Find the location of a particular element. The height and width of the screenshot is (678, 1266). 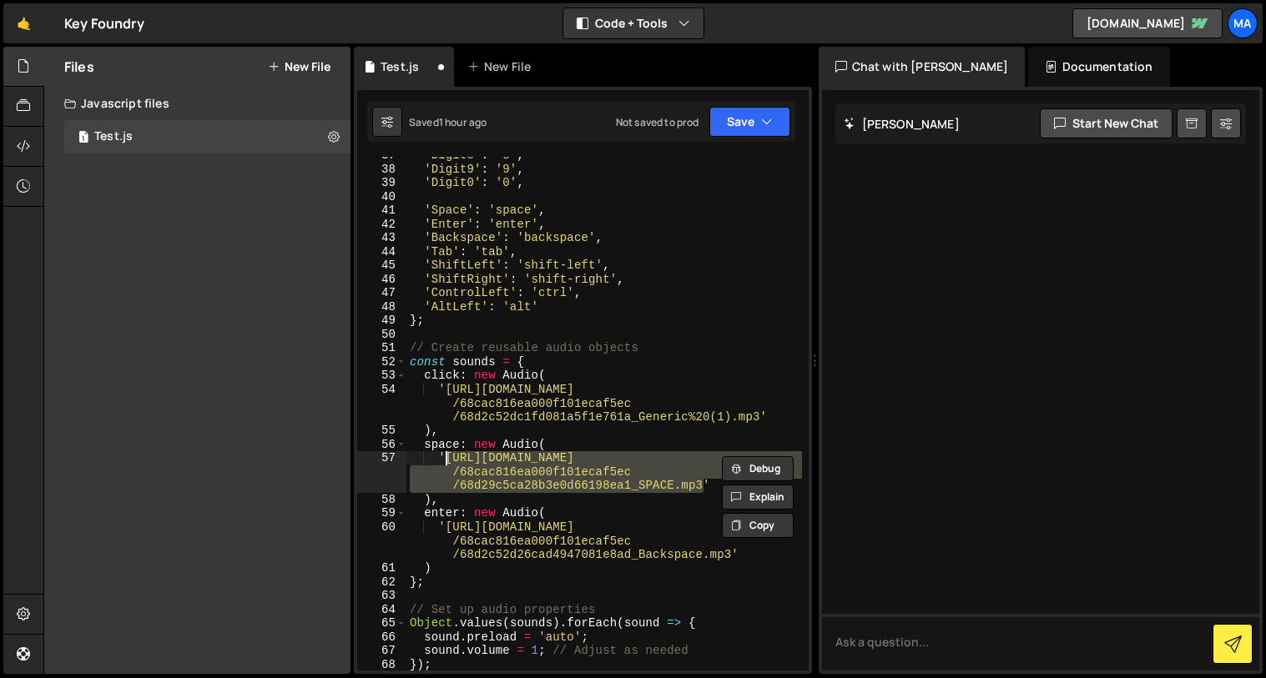

div: 54 is located at coordinates (381, 404).